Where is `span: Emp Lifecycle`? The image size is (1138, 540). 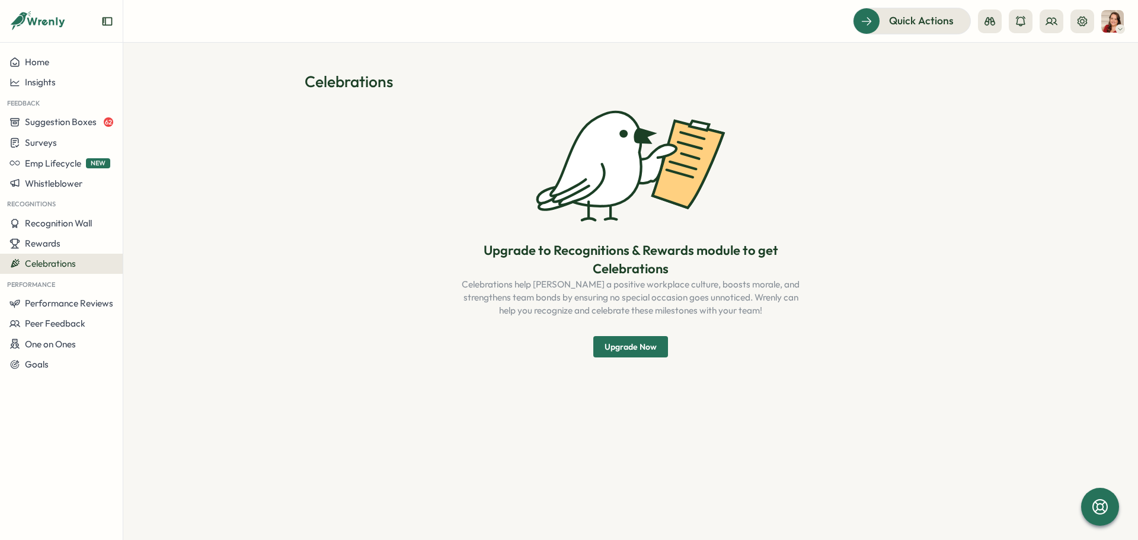
span: Emp Lifecycle is located at coordinates (53, 163).